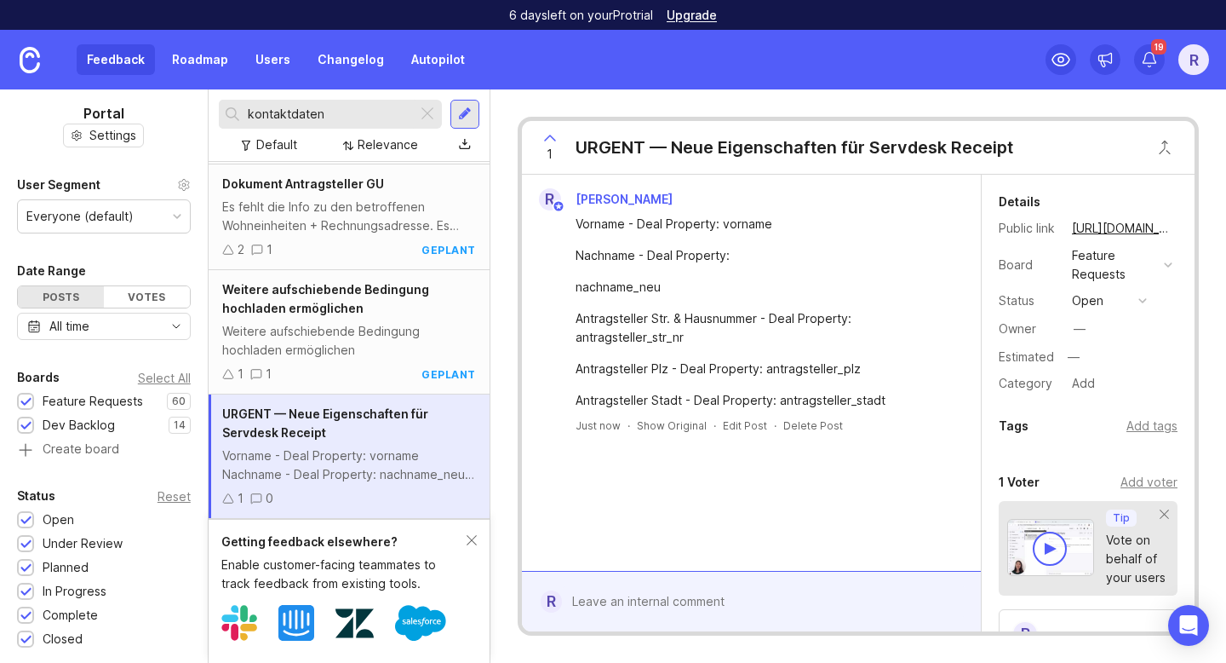 This screenshot has width=1226, height=663. What do you see at coordinates (269, 498) in the screenshot?
I see `div: 0` at bounding box center [269, 498].